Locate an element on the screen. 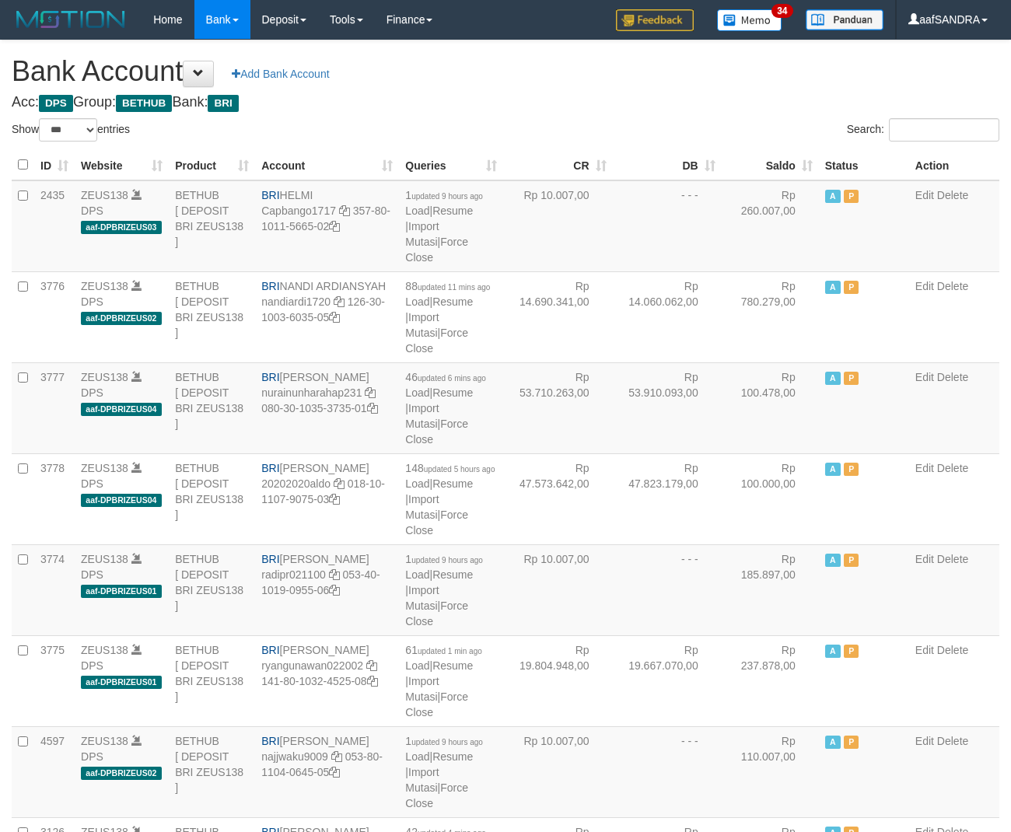 The height and width of the screenshot is (832, 1011). td: 3778 is located at coordinates (54, 499).